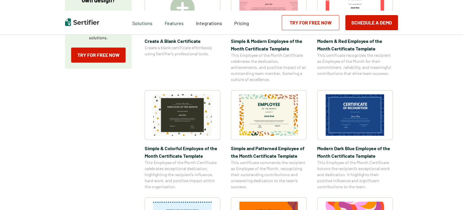 The height and width of the screenshot is (210, 463). I want to click on span: Create A Blank Certificate, so click(182, 41).